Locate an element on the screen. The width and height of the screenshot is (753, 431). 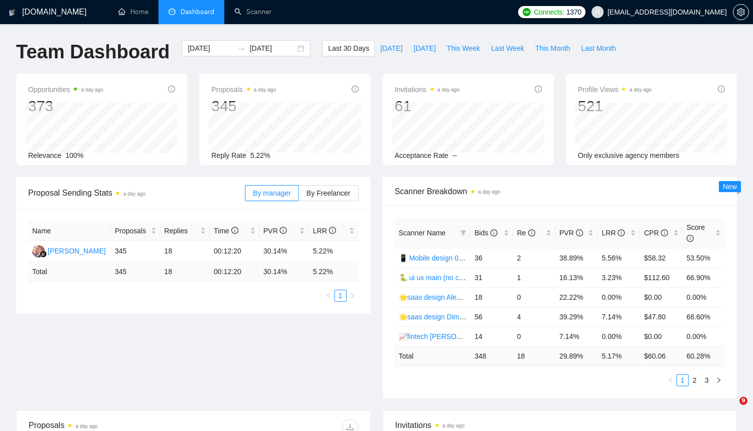
td: $58.32 is located at coordinates (661, 258).